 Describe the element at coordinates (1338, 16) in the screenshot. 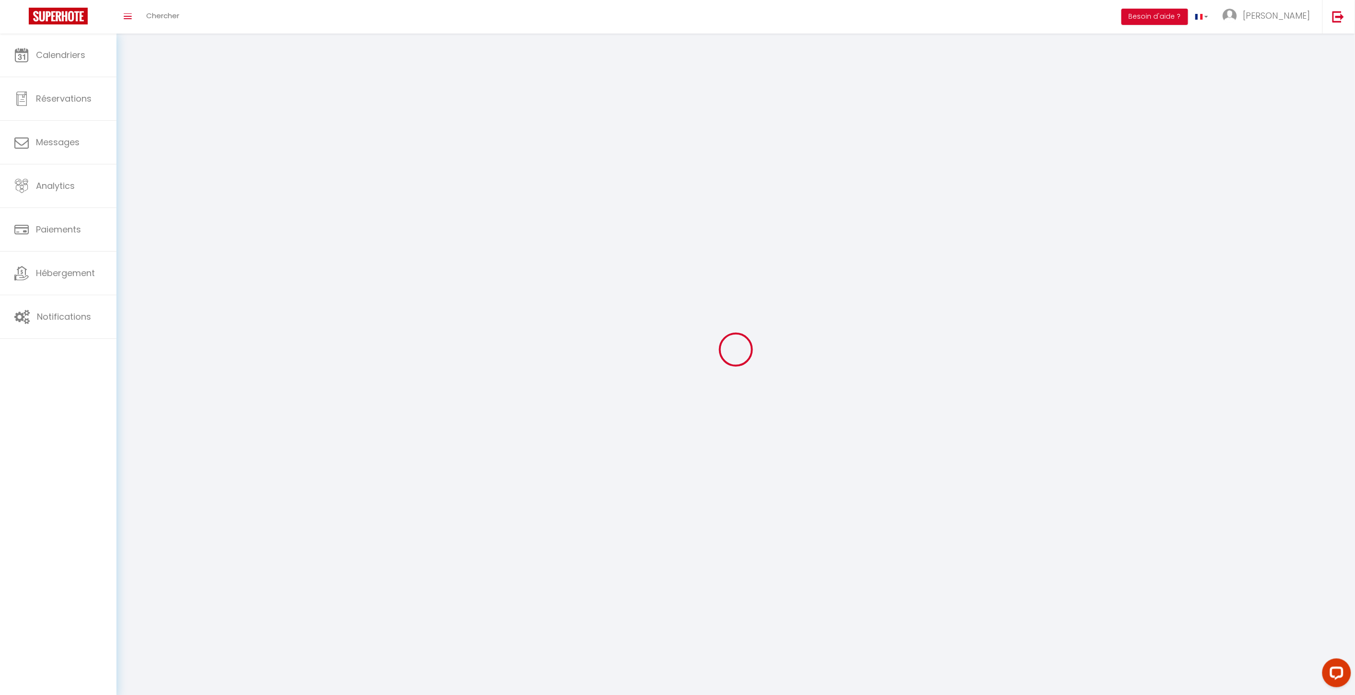

I see `img: logout` at that location.